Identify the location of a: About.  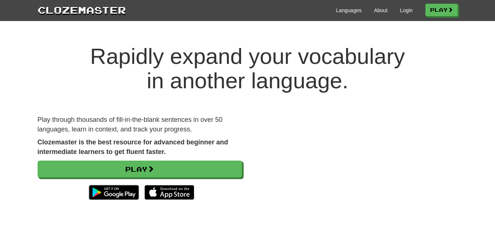
(381, 10).